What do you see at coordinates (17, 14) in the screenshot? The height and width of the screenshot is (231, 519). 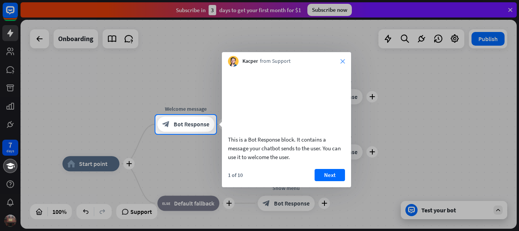 I see `button: Open LiveChat chat widget` at bounding box center [17, 14].